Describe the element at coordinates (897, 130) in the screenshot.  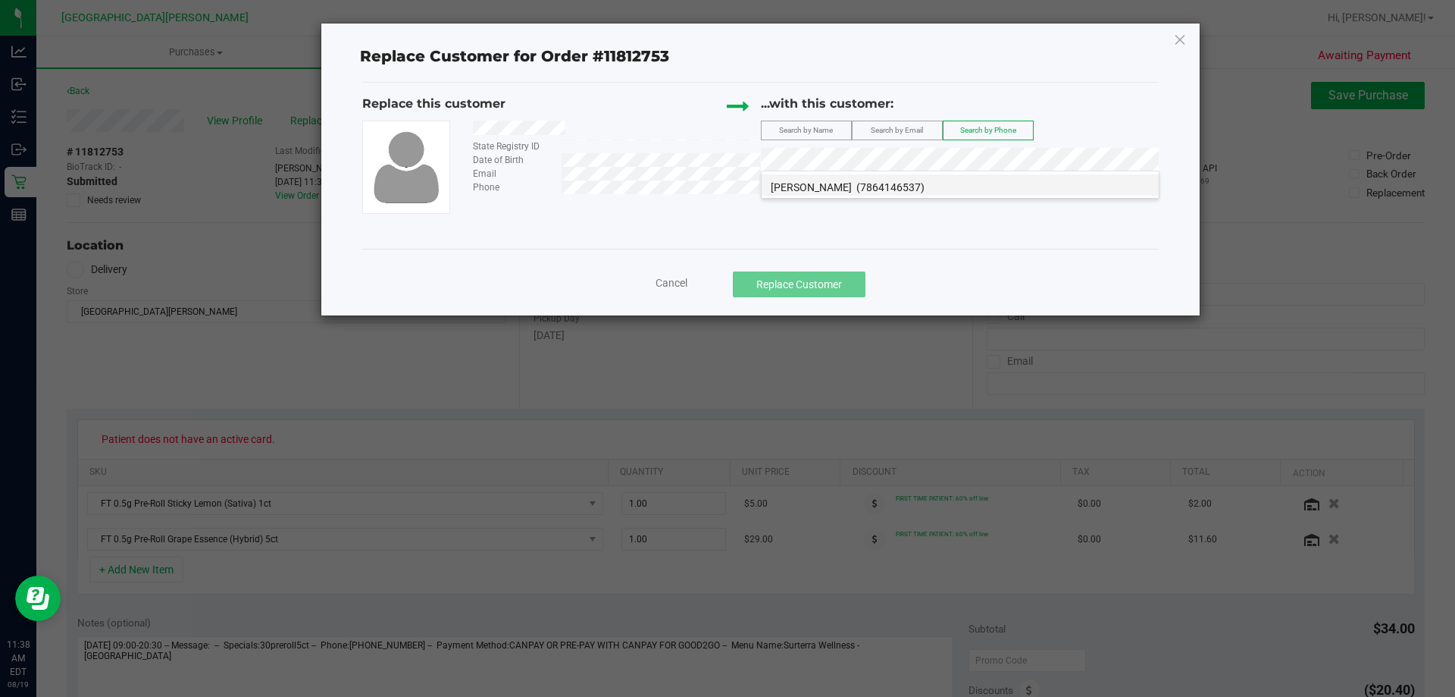
I see `span: Search by Email` at that location.